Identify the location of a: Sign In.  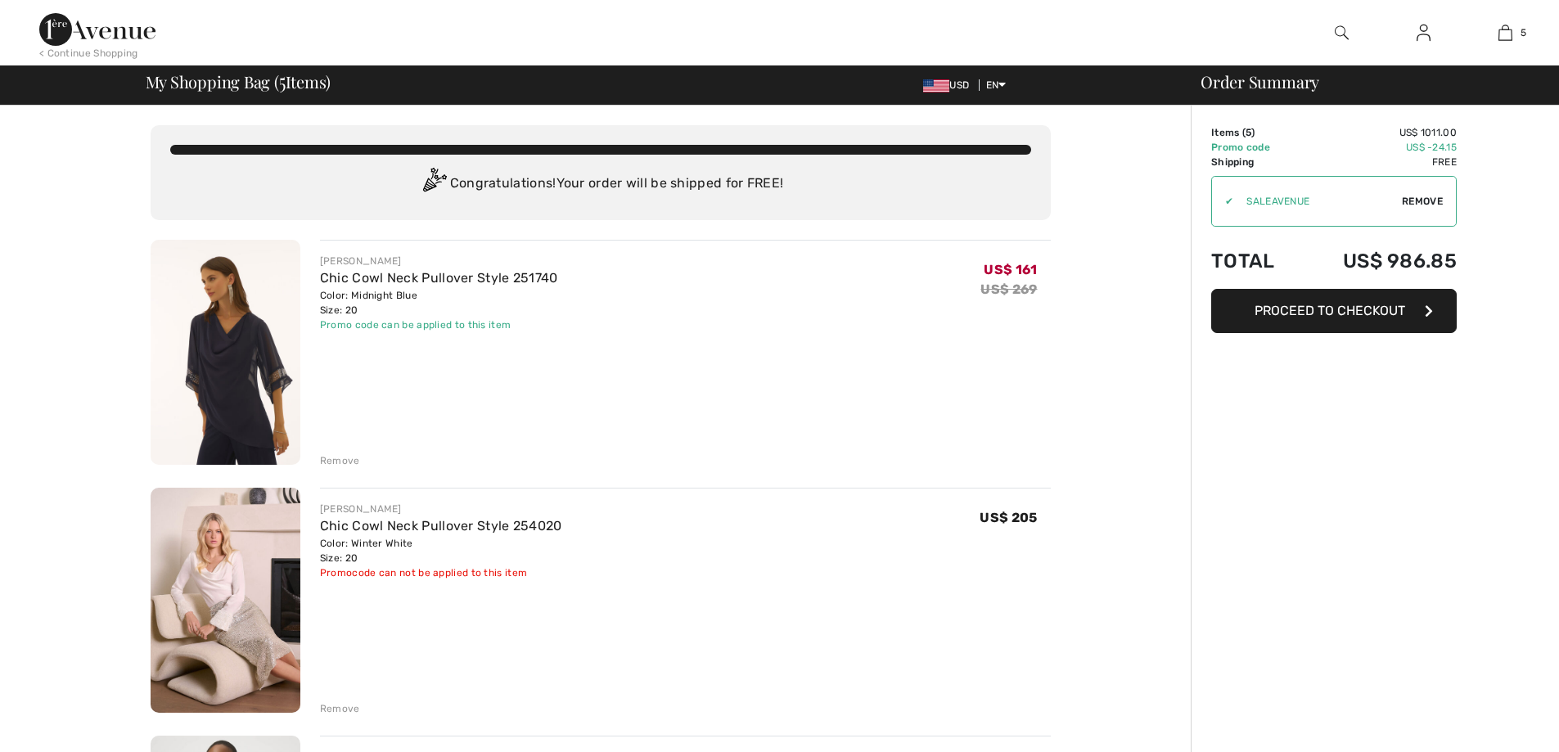
(1423, 33).